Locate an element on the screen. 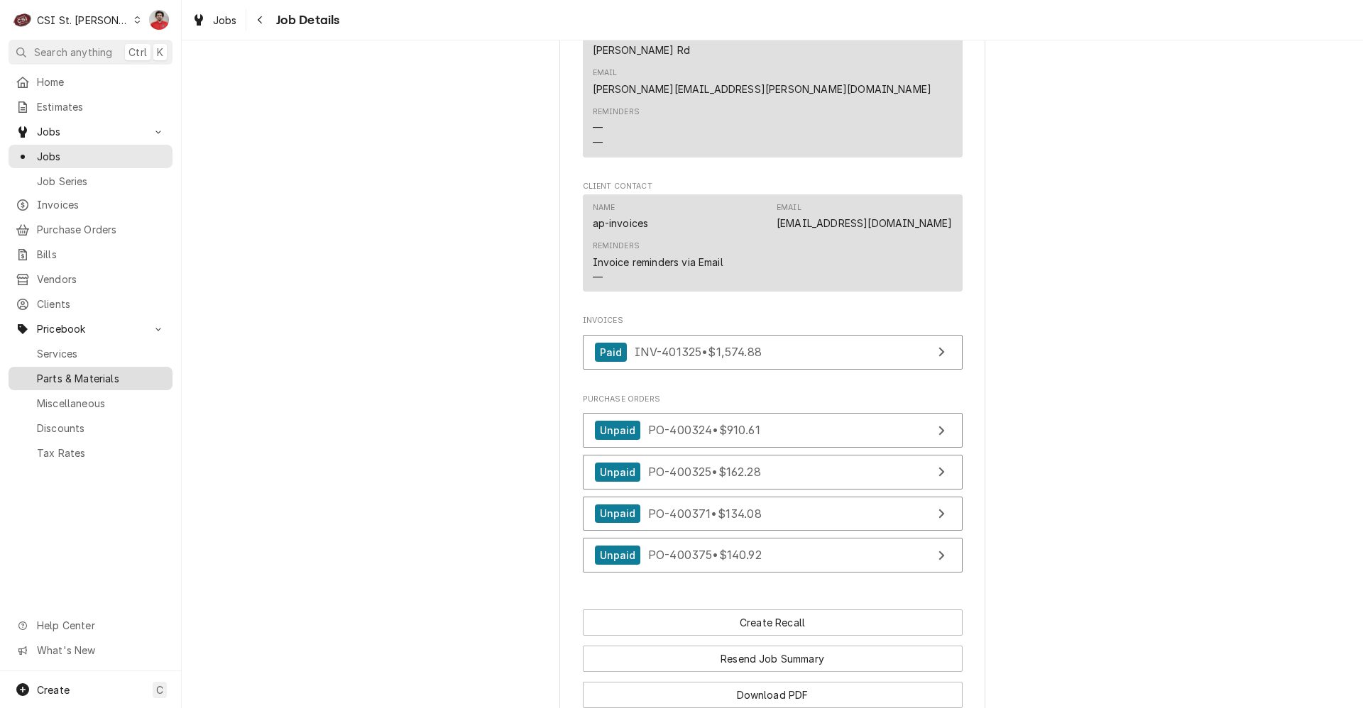  button: Navigate back is located at coordinates (260, 20).